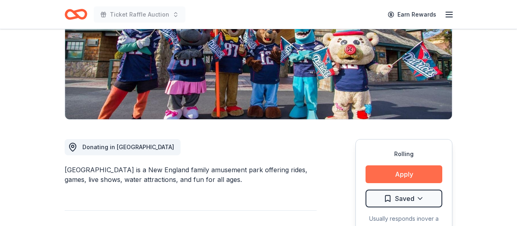 The image size is (517, 226). Describe the element at coordinates (139, 15) in the screenshot. I see `span: Ticket Raffle Auction` at that location.